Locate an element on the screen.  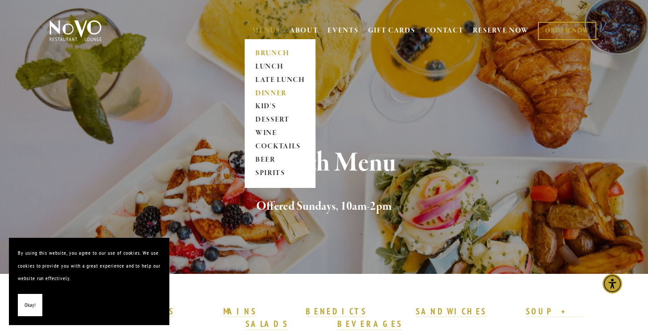
a: EVENTS is located at coordinates (343, 31).